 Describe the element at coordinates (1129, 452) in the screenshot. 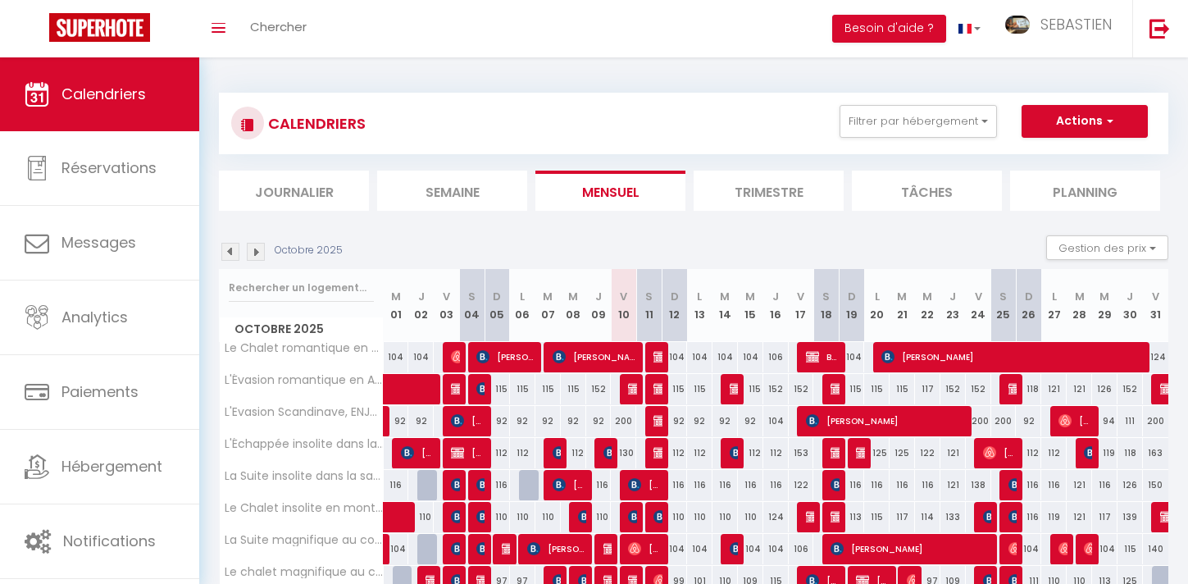

I see `div: 118` at that location.